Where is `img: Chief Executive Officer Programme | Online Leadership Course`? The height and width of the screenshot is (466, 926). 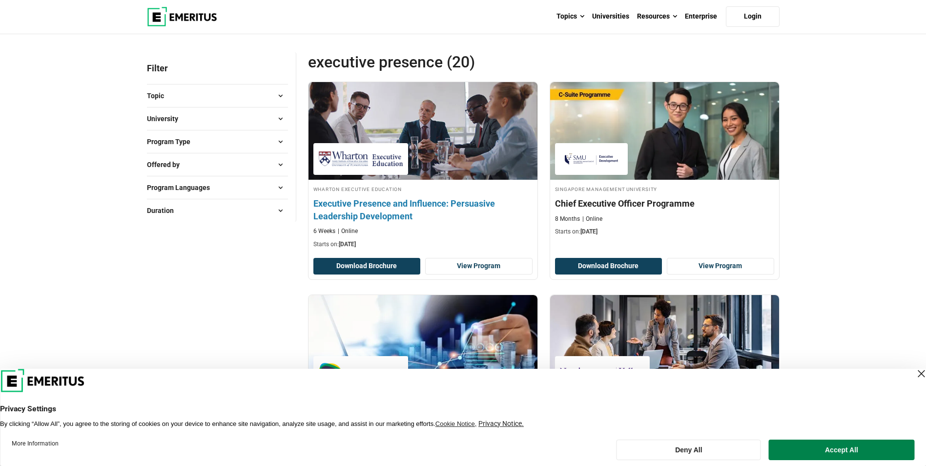 img: Chief Executive Officer Programme | Online Leadership Course is located at coordinates (665, 131).